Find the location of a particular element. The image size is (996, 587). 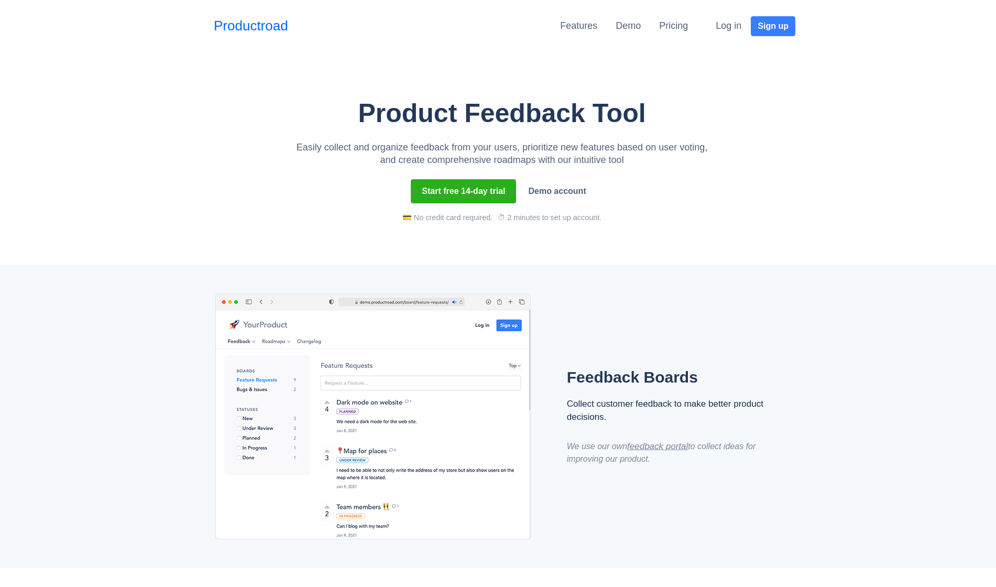

a: Demo is located at coordinates (628, 26).